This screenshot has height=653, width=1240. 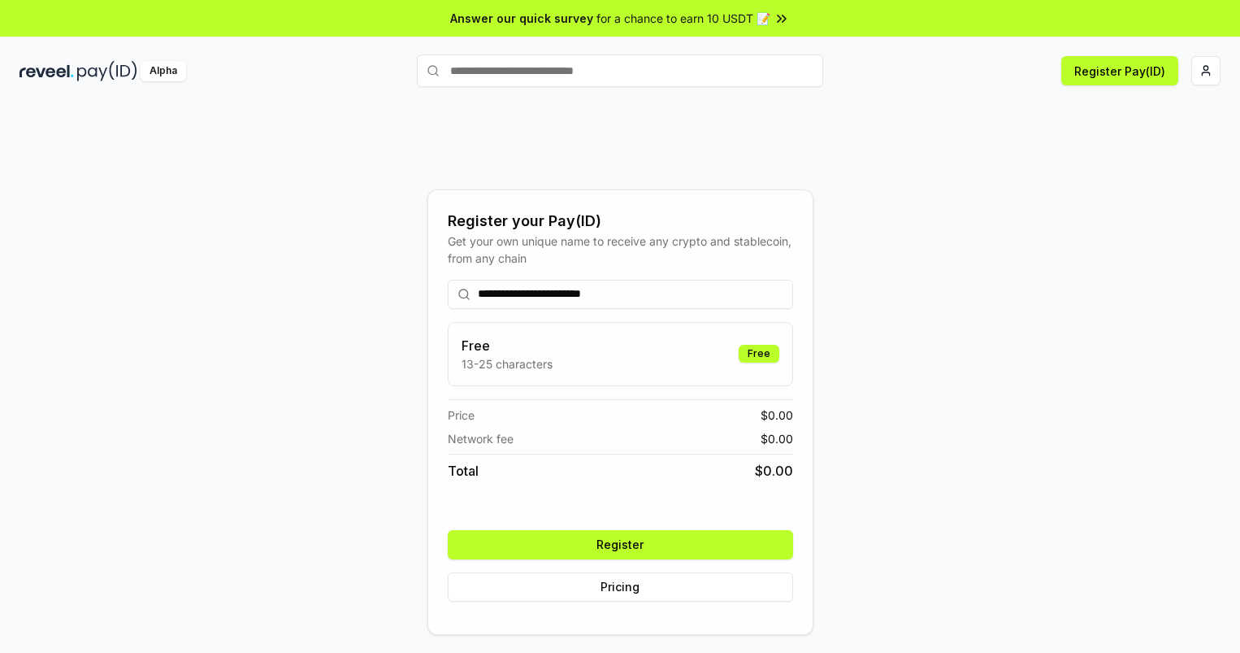 I want to click on img: reveel_dark, so click(x=46, y=71).